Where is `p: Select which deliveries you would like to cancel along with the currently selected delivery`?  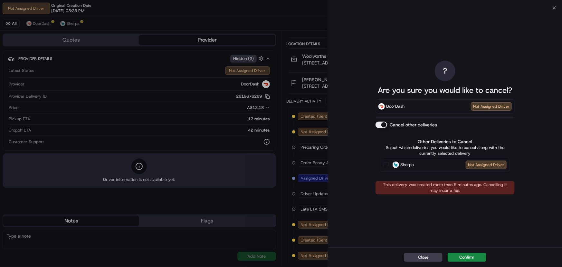
p: Select which deliveries you would like to cancel along with the currently selected delivery is located at coordinates (445, 150).